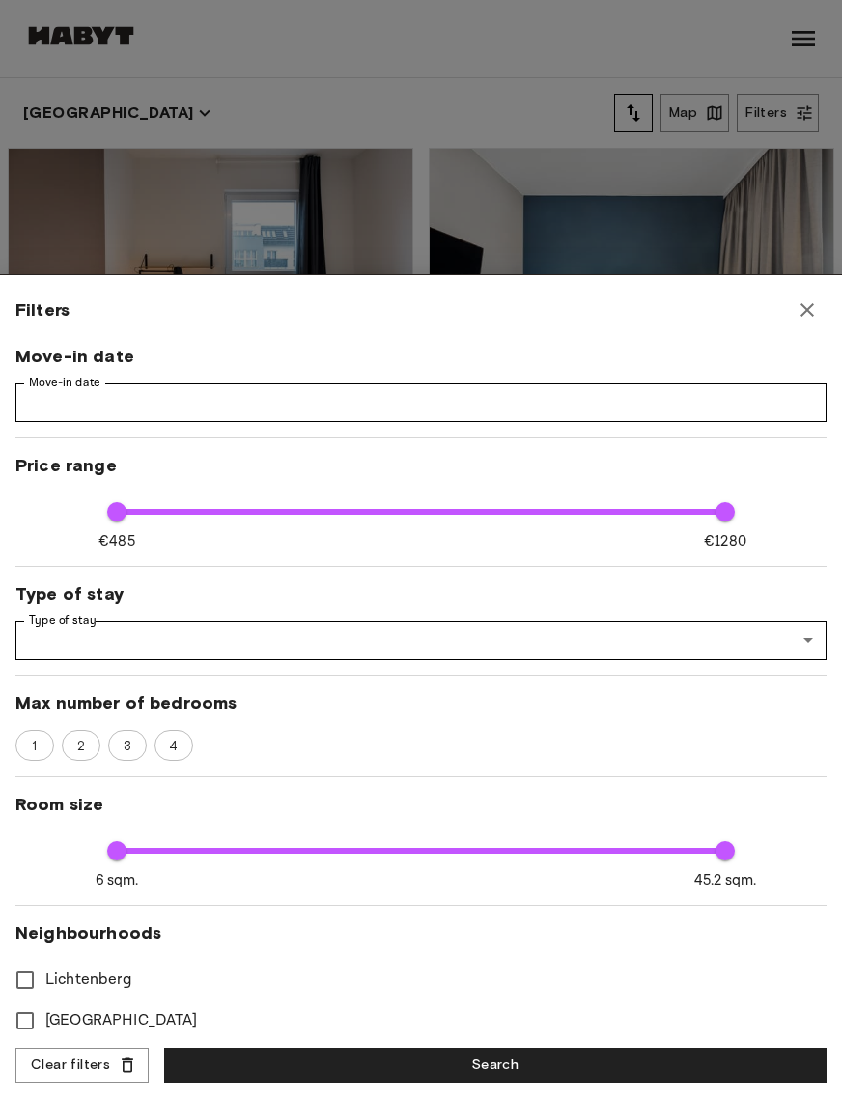 Image resolution: width=842 pixels, height=1098 pixels. Describe the element at coordinates (421, 403) in the screenshot. I see `input: Choose date` at that location.